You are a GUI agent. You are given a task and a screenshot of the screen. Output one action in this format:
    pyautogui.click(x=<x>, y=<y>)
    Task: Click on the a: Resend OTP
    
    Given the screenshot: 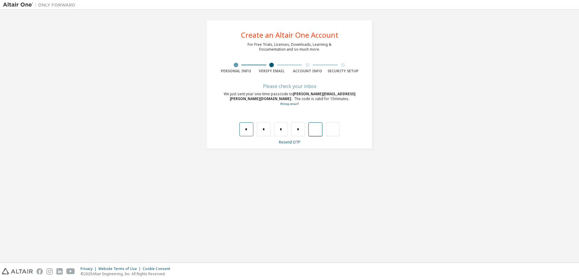 What is the action you would take?
    pyautogui.click(x=290, y=142)
    